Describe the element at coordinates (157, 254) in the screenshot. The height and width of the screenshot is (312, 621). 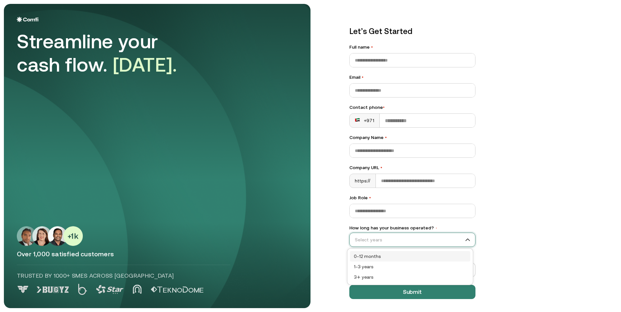
I see `p: Over 1,000 satisfied customers` at that location.